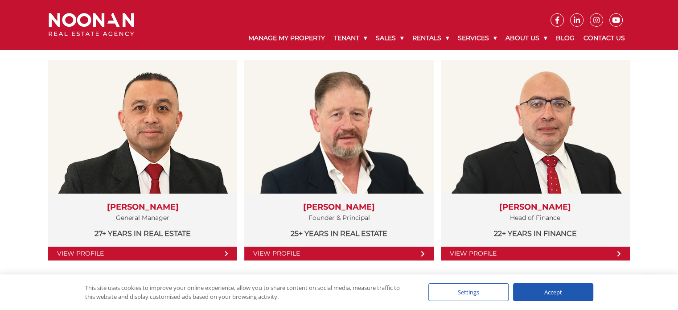  Describe the element at coordinates (565, 38) in the screenshot. I see `a: Blog` at that location.